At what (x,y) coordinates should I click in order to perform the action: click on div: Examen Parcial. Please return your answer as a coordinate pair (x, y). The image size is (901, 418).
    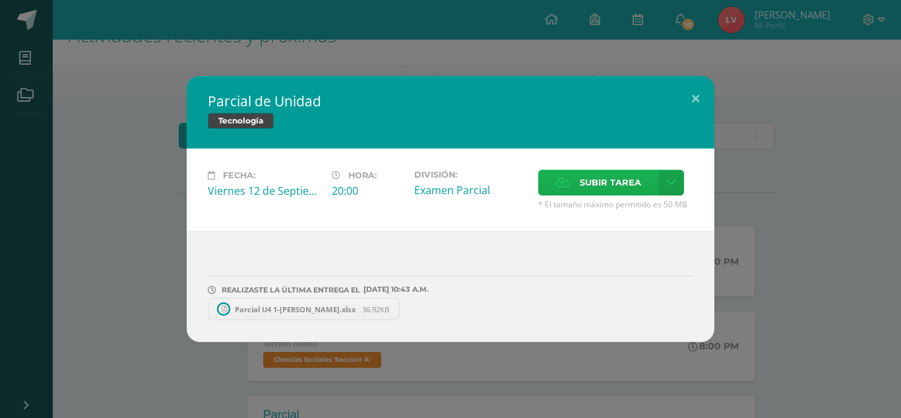
    Looking at the image, I should click on (471, 190).